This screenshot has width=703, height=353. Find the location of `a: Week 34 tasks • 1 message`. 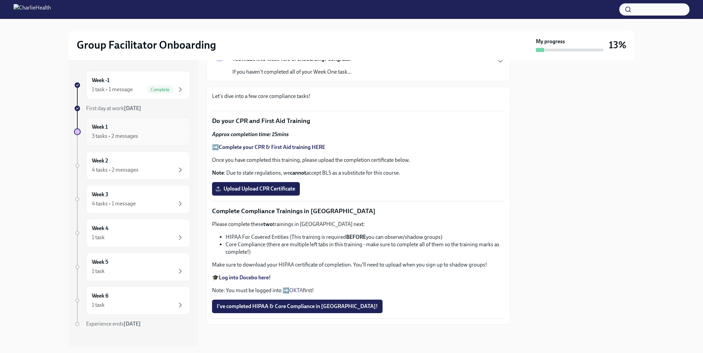

a: Week 34 tasks • 1 message is located at coordinates (132, 199).